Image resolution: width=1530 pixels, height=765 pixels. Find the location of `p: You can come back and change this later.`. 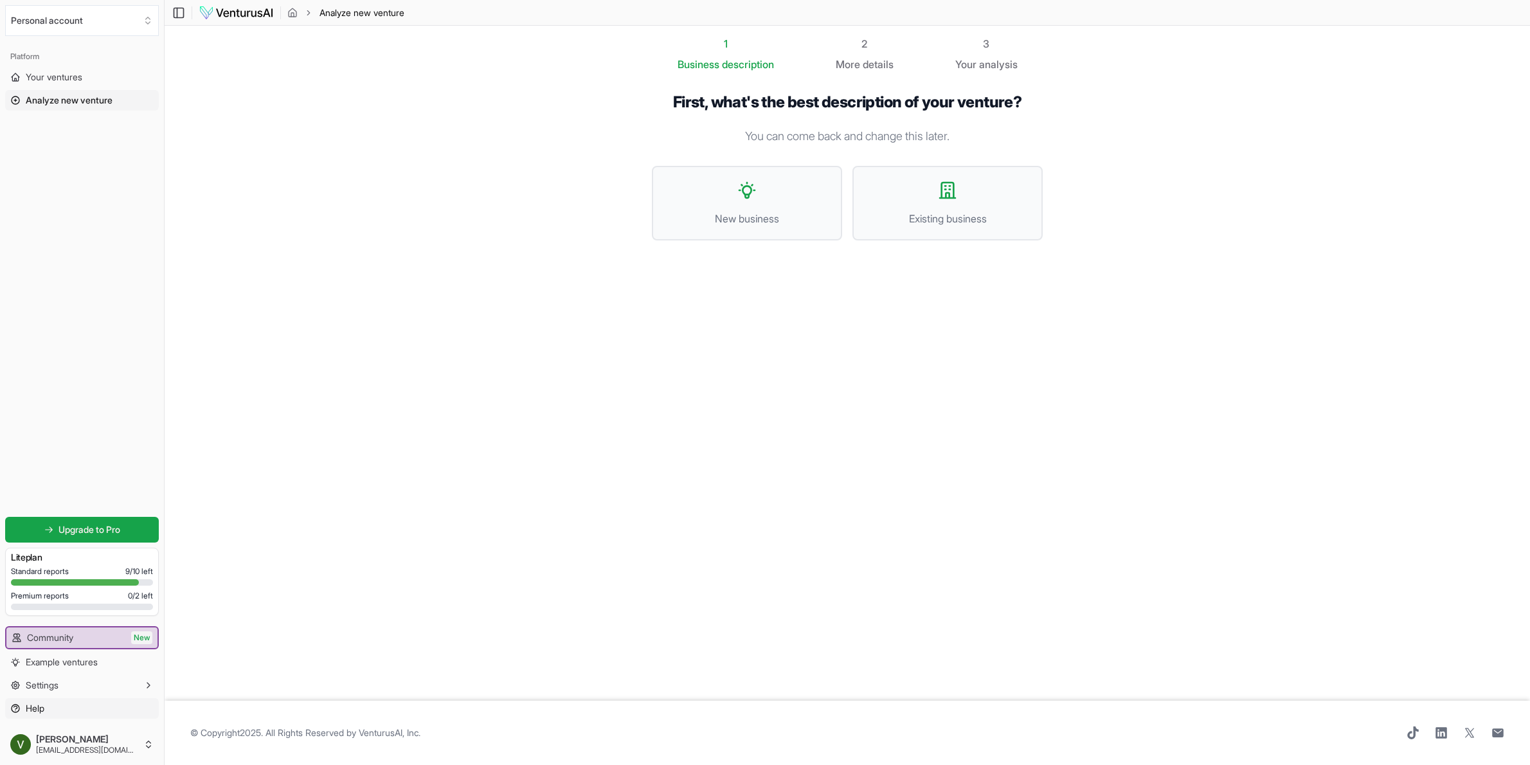

p: You can come back and change this later. is located at coordinates (847, 136).